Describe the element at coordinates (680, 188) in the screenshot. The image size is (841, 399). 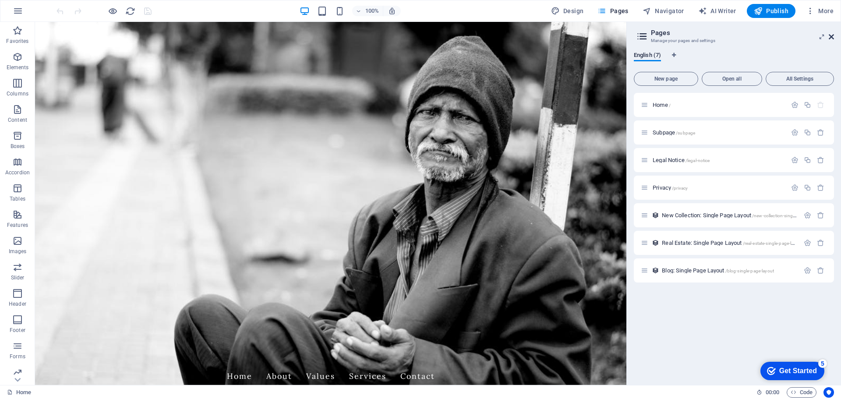
I see `span: /privacy` at that location.